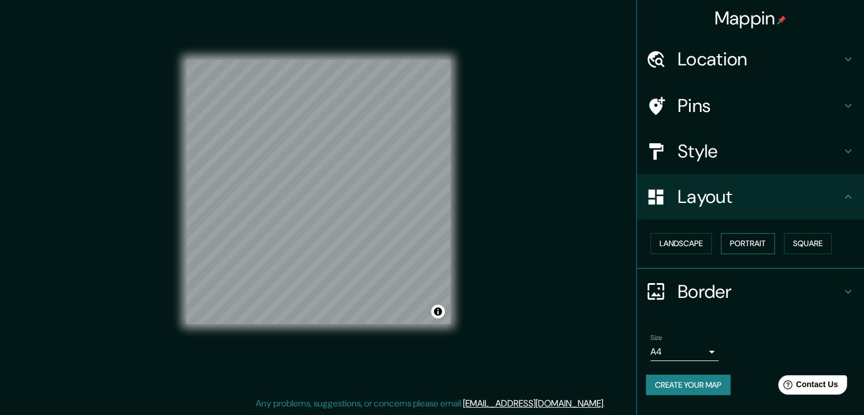  I want to click on button: Toggle attribution, so click(438, 311).